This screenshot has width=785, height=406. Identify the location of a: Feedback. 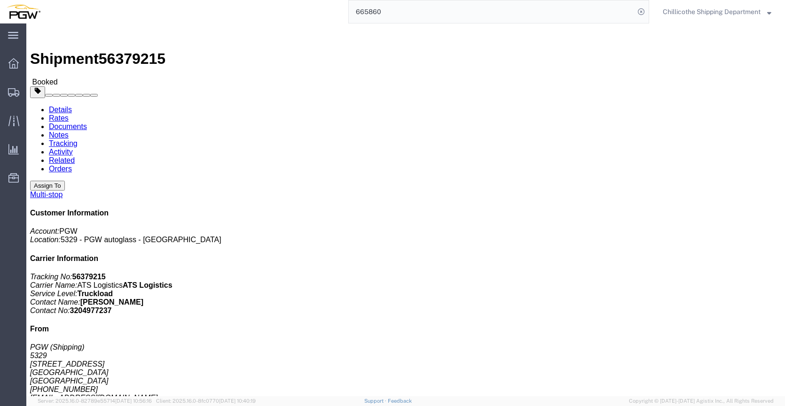
(399, 401).